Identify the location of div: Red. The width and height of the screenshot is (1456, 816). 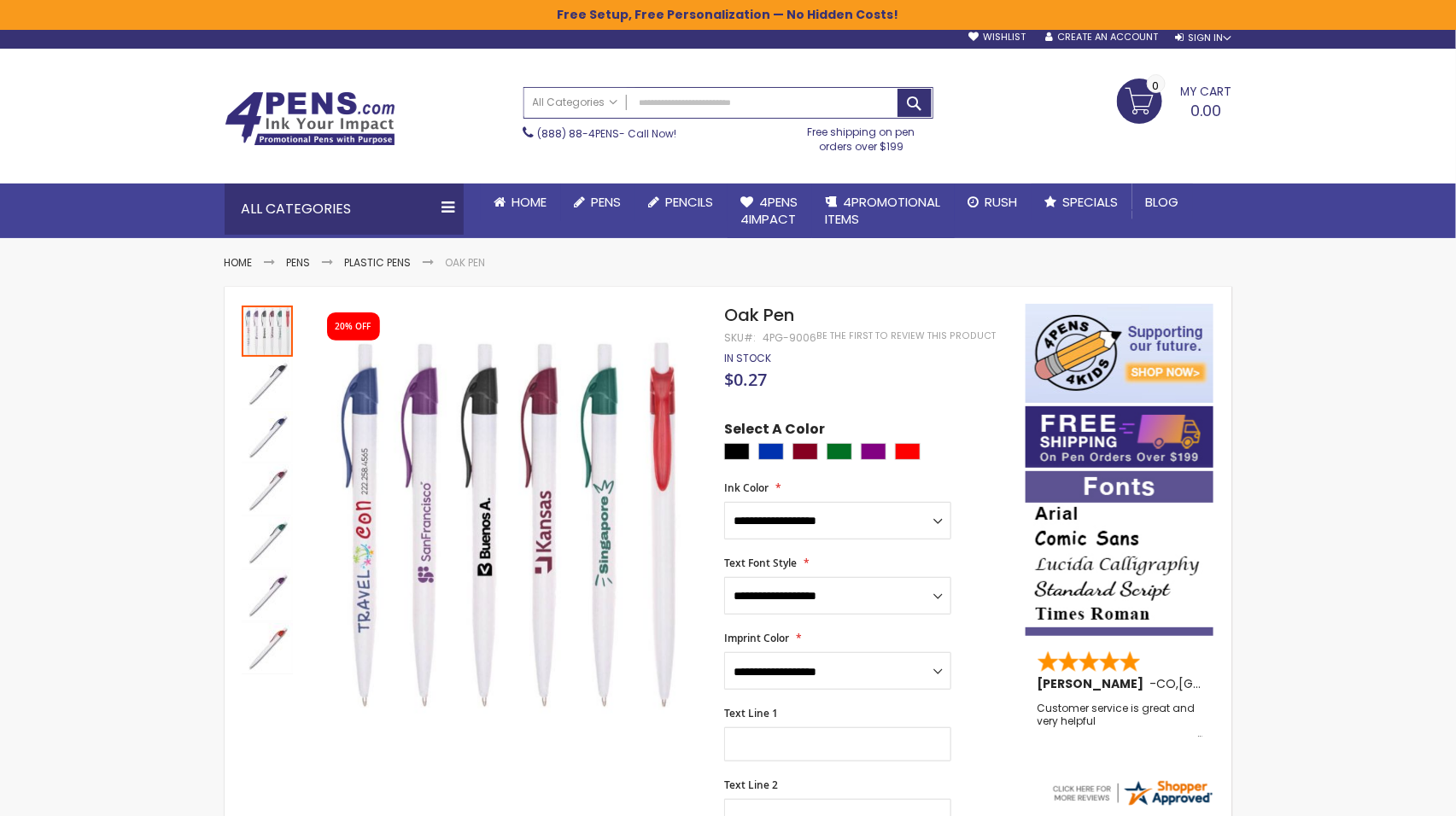
(907, 451).